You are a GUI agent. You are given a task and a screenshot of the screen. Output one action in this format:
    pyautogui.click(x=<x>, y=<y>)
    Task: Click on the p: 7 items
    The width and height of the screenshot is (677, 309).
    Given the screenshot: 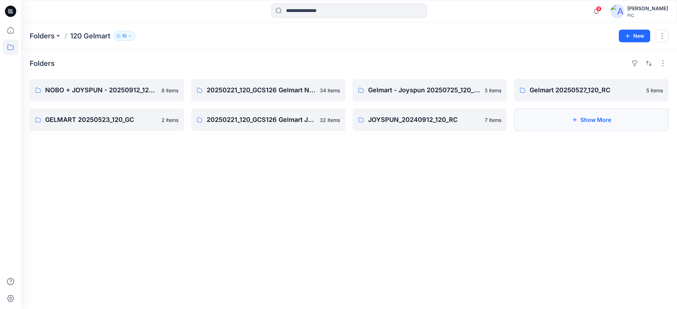 What is the action you would take?
    pyautogui.click(x=493, y=120)
    